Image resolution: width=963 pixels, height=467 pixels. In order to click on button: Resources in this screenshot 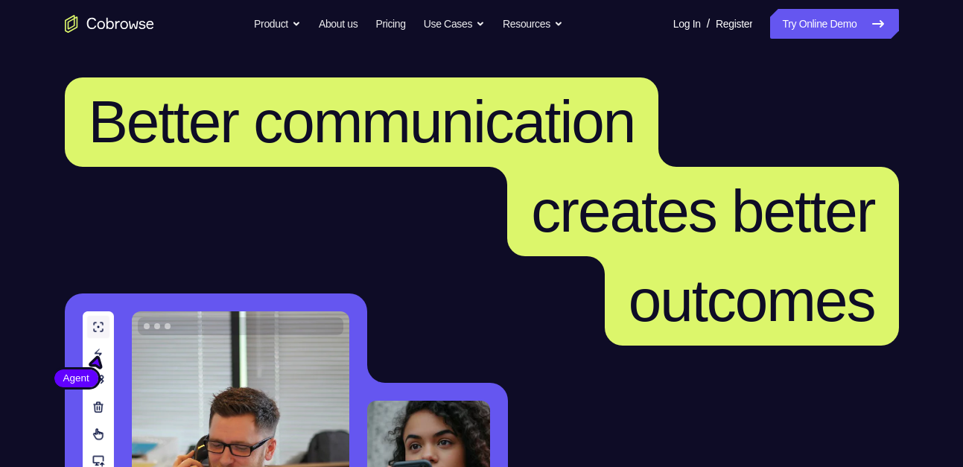, I will do `click(533, 24)`.